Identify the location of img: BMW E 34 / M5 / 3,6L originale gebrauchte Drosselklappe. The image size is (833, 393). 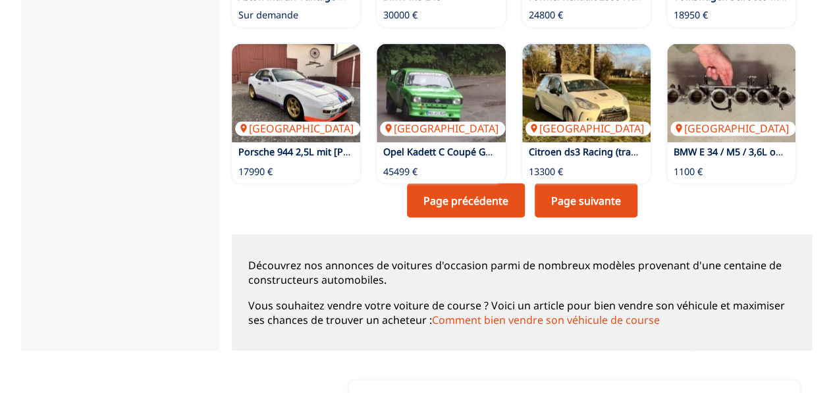
(731, 93).